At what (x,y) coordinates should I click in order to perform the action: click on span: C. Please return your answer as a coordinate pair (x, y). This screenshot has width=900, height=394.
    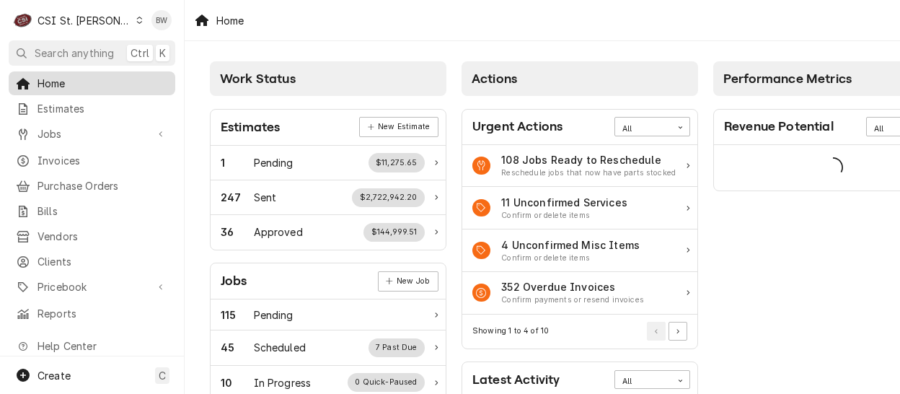
    Looking at the image, I should click on (162, 375).